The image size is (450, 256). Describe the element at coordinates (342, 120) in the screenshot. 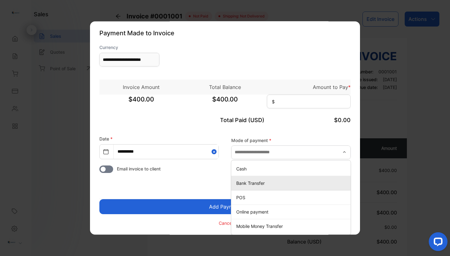

I see `span: $0.00` at that location.